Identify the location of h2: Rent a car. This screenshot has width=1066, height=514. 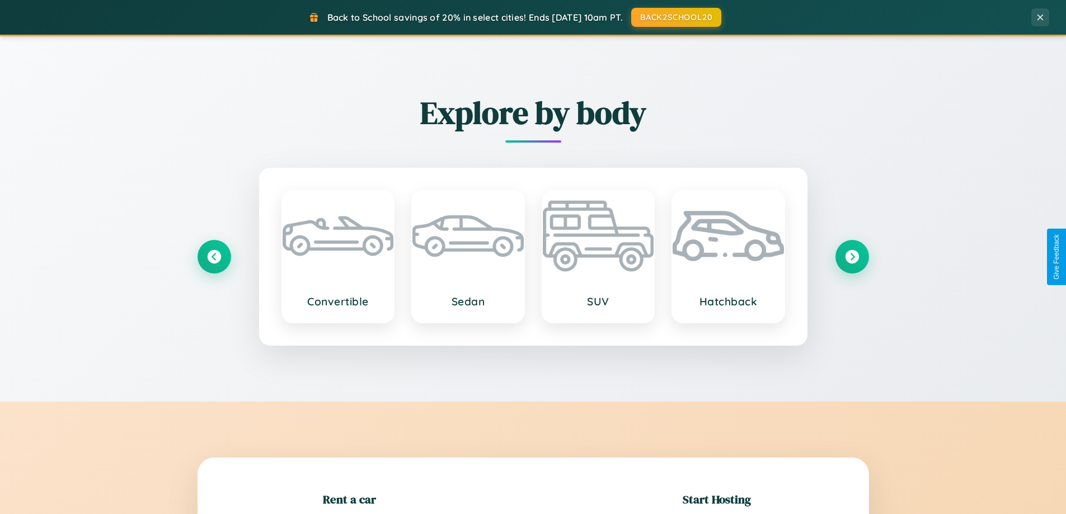
(349, 499).